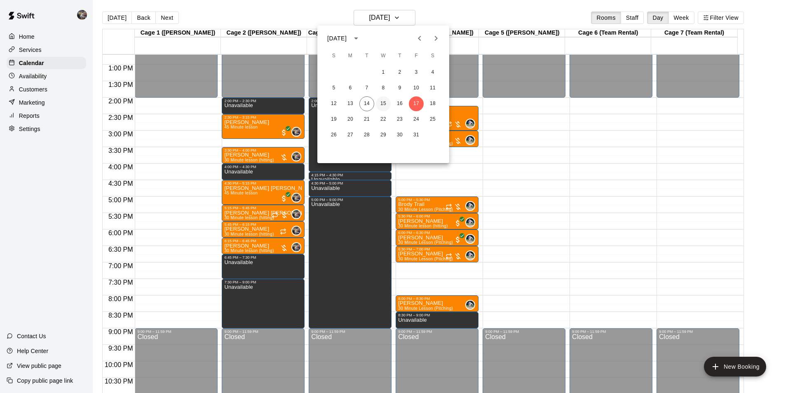 This screenshot has height=393, width=788. What do you see at coordinates (383, 135) in the screenshot?
I see `button: 29` at bounding box center [383, 135].